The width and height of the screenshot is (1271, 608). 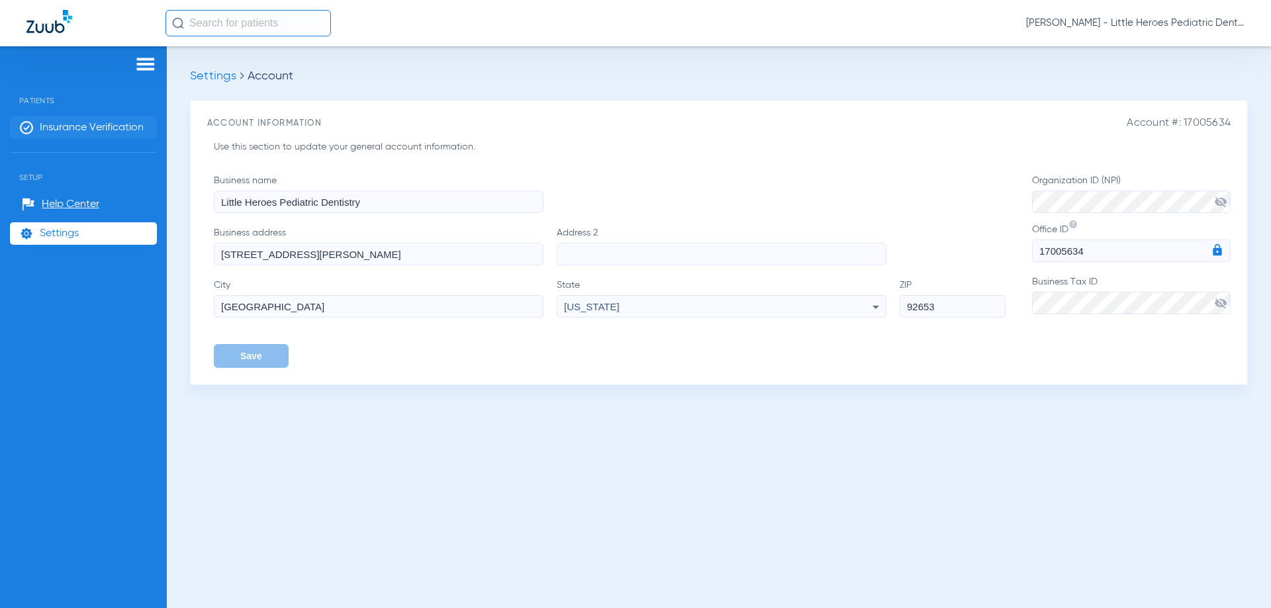 What do you see at coordinates (953, 298) in the screenshot?
I see `label: ZIP` at bounding box center [953, 298].